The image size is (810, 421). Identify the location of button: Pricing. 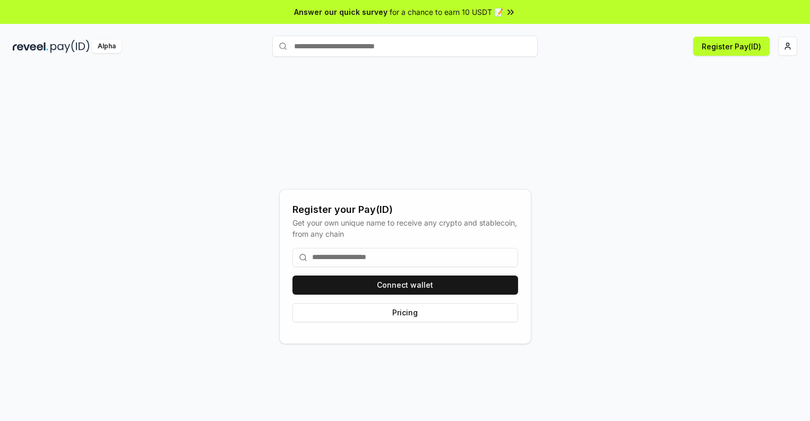
(405, 312).